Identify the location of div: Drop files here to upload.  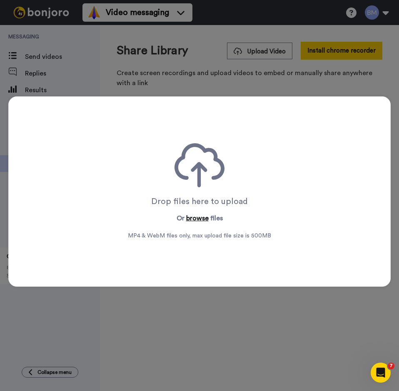
(200, 201).